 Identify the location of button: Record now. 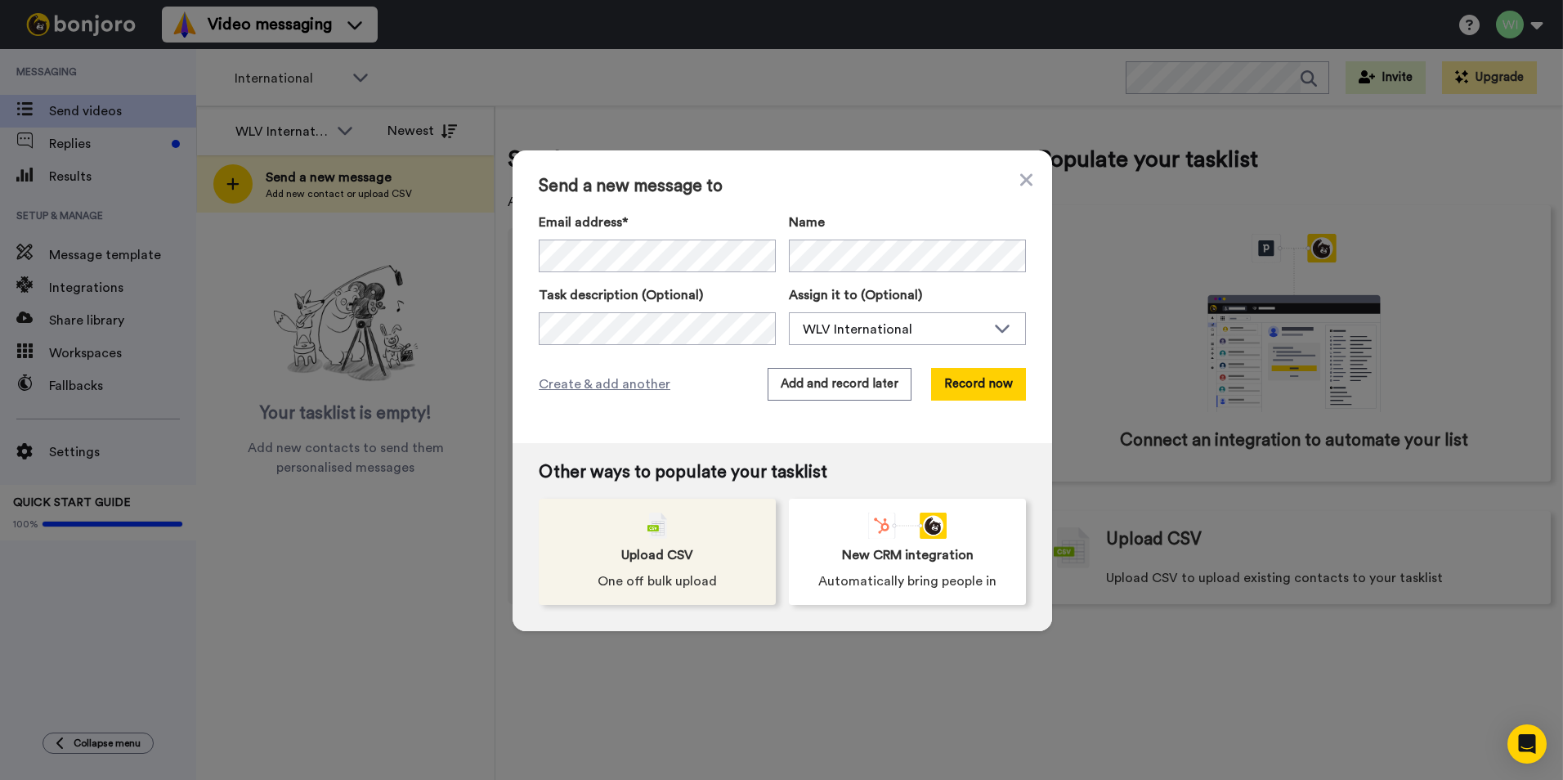
(978, 384).